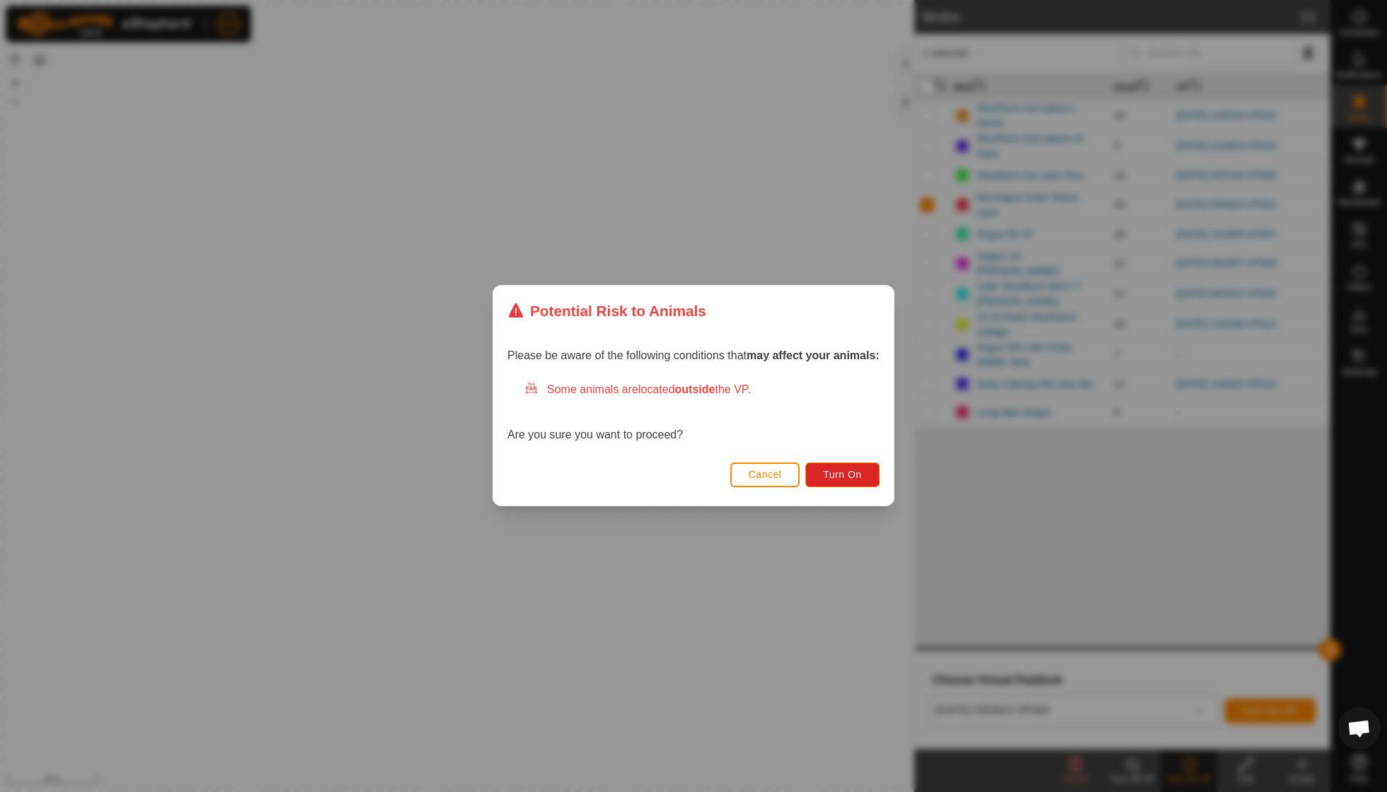  Describe the element at coordinates (843, 475) in the screenshot. I see `span: Turn On` at that location.